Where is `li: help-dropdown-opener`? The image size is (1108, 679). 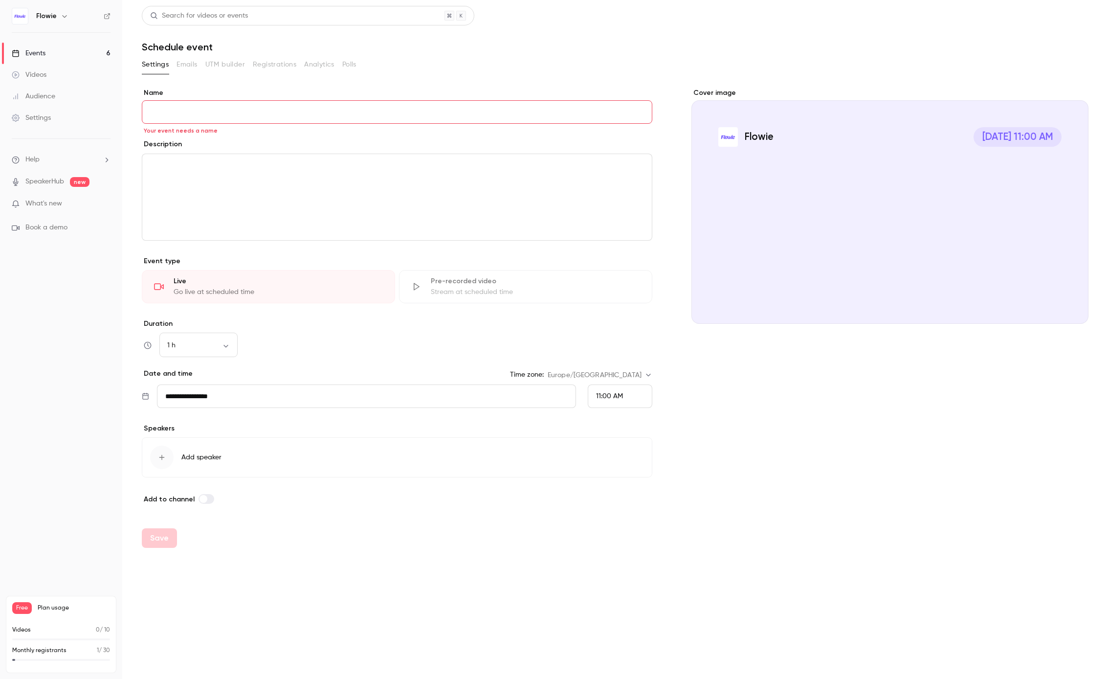
li: help-dropdown-opener is located at coordinates (61, 159).